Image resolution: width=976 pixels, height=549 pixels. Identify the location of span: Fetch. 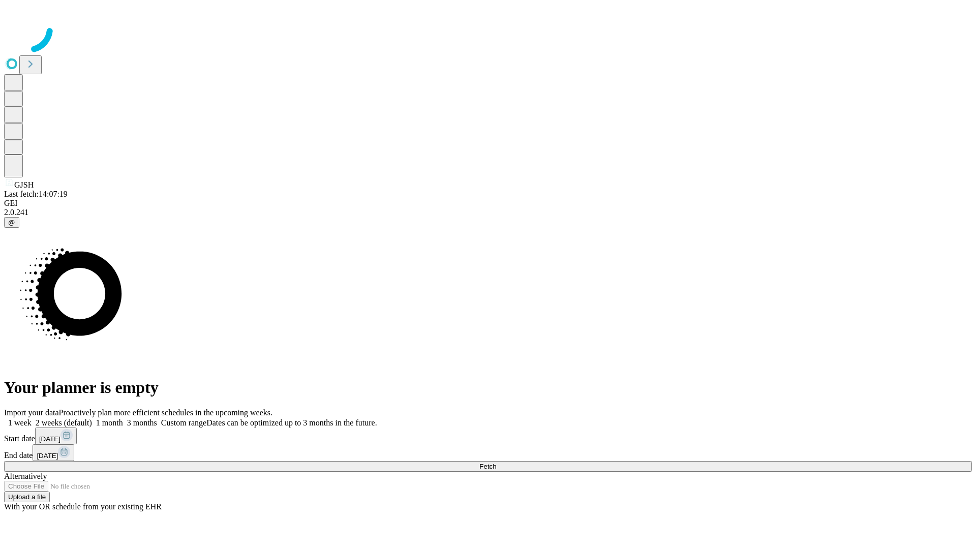
(487, 466).